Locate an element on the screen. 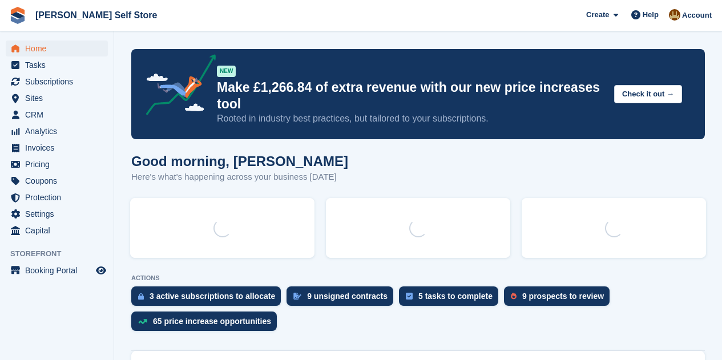 Image resolution: width=722 pixels, height=360 pixels. a: 9 unsigned contracts is located at coordinates (342, 299).